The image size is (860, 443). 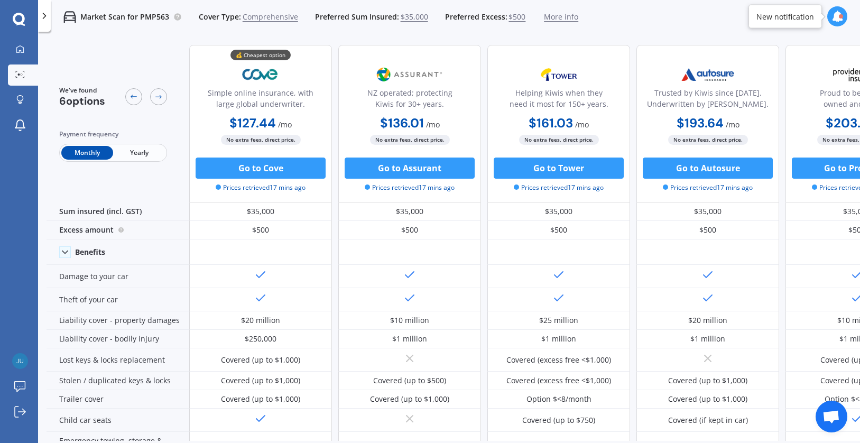 I want to click on div: NZ operated; protecting Kiwis for 30+ years., so click(x=410, y=100).